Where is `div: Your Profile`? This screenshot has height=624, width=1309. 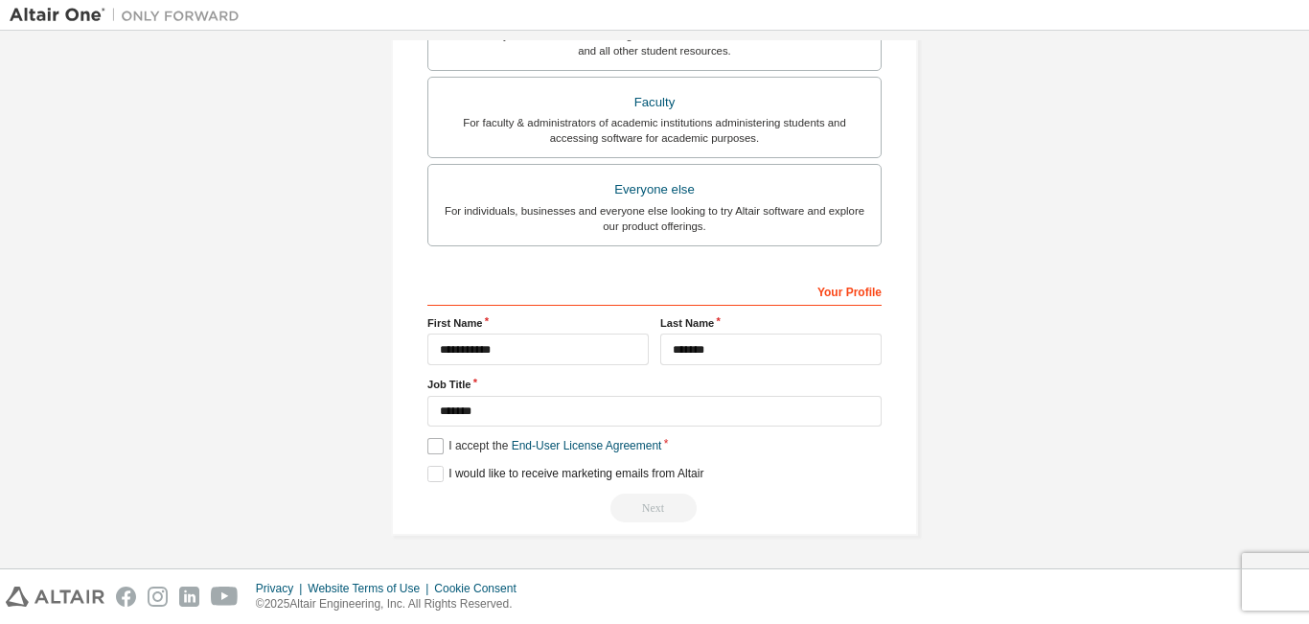
div: Your Profile is located at coordinates (654, 290).